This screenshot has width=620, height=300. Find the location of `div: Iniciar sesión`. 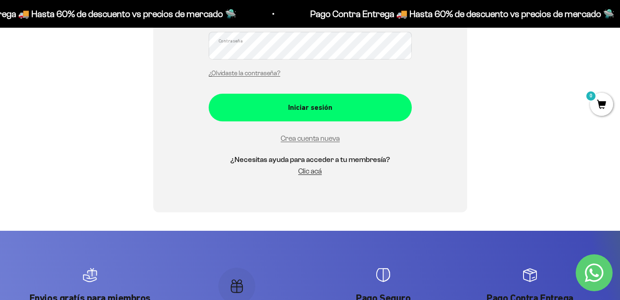

div: Iniciar sesión is located at coordinates (310, 108).